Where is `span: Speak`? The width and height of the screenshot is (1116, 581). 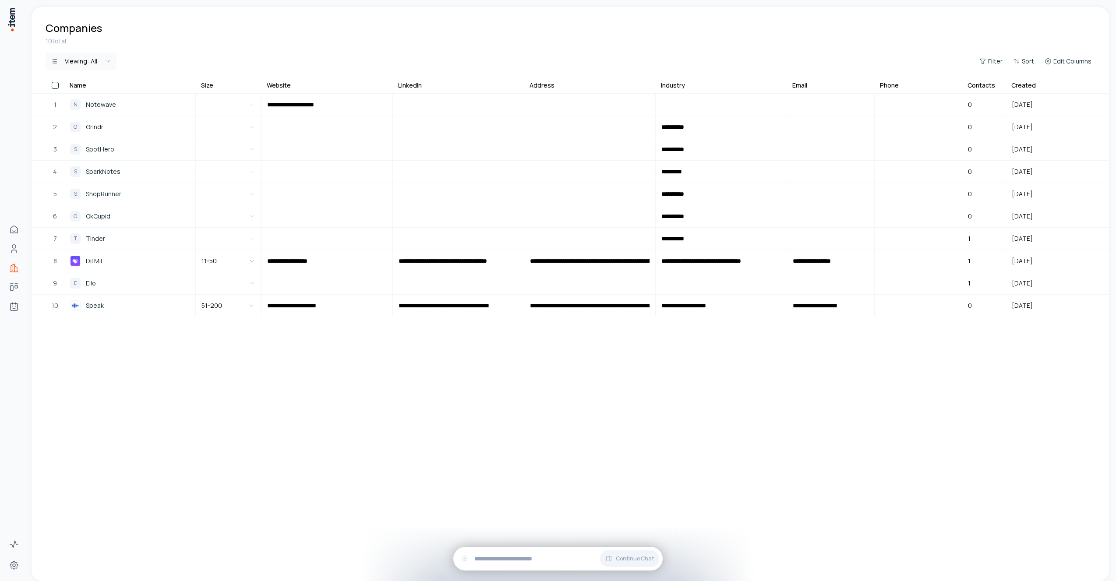 span: Speak is located at coordinates (95, 306).